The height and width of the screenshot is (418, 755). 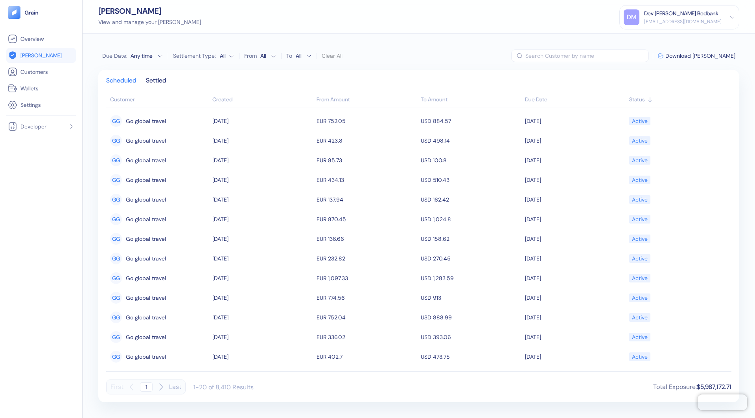 I want to click on label: To, so click(x=289, y=56).